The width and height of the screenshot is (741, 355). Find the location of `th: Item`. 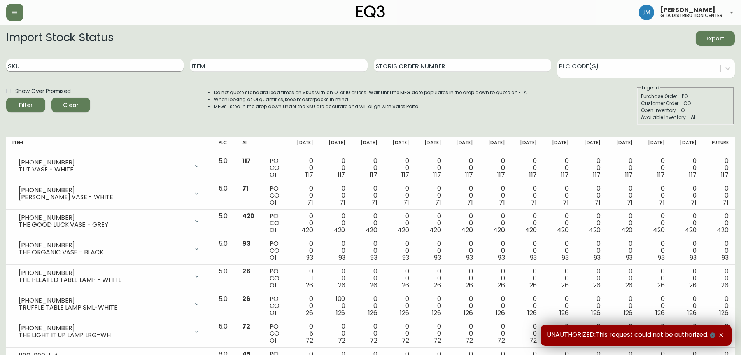

th: Item is located at coordinates (109, 146).